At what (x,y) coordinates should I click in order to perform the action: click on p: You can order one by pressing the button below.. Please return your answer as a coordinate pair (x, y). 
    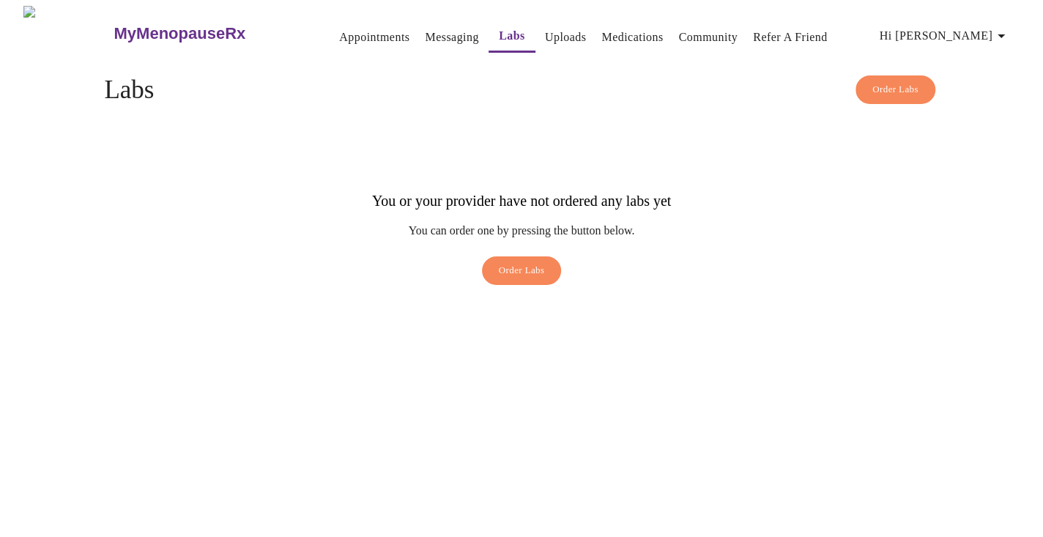
    Looking at the image, I should click on (521, 231).